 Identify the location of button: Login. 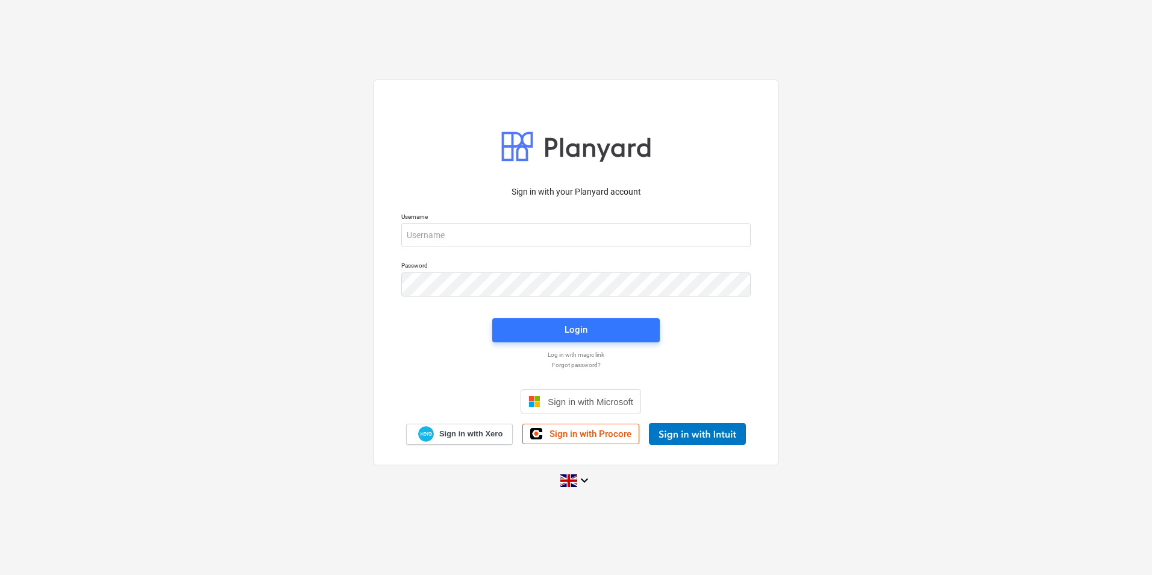
(576, 330).